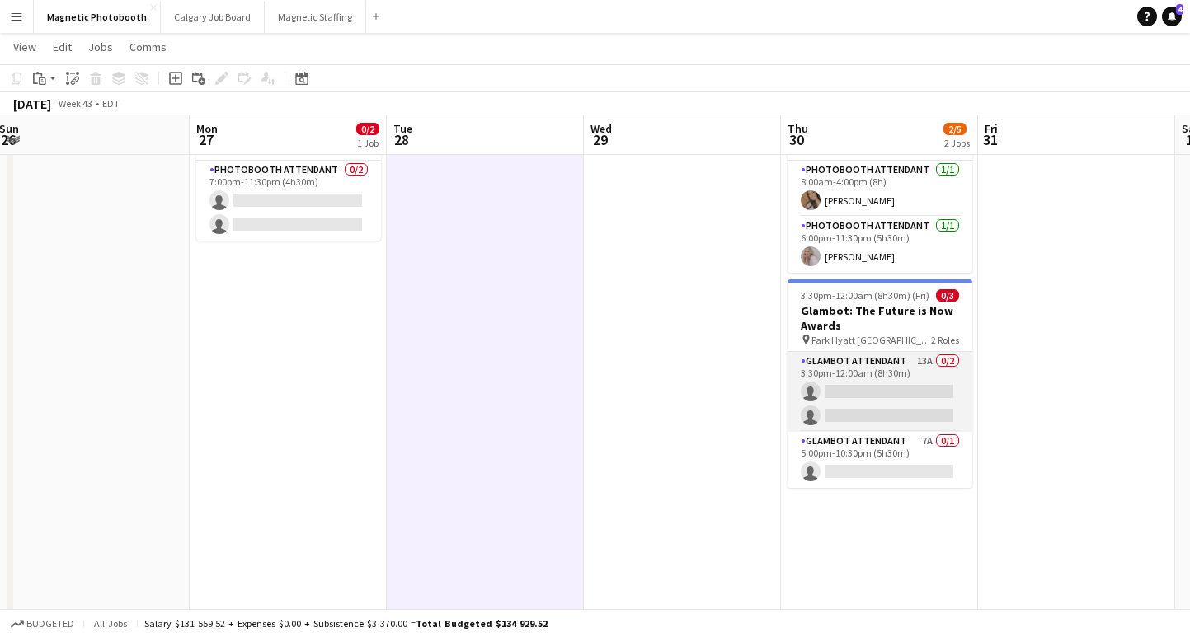 This screenshot has height=637, width=1190. I want to click on span: 2/5, so click(955, 129).